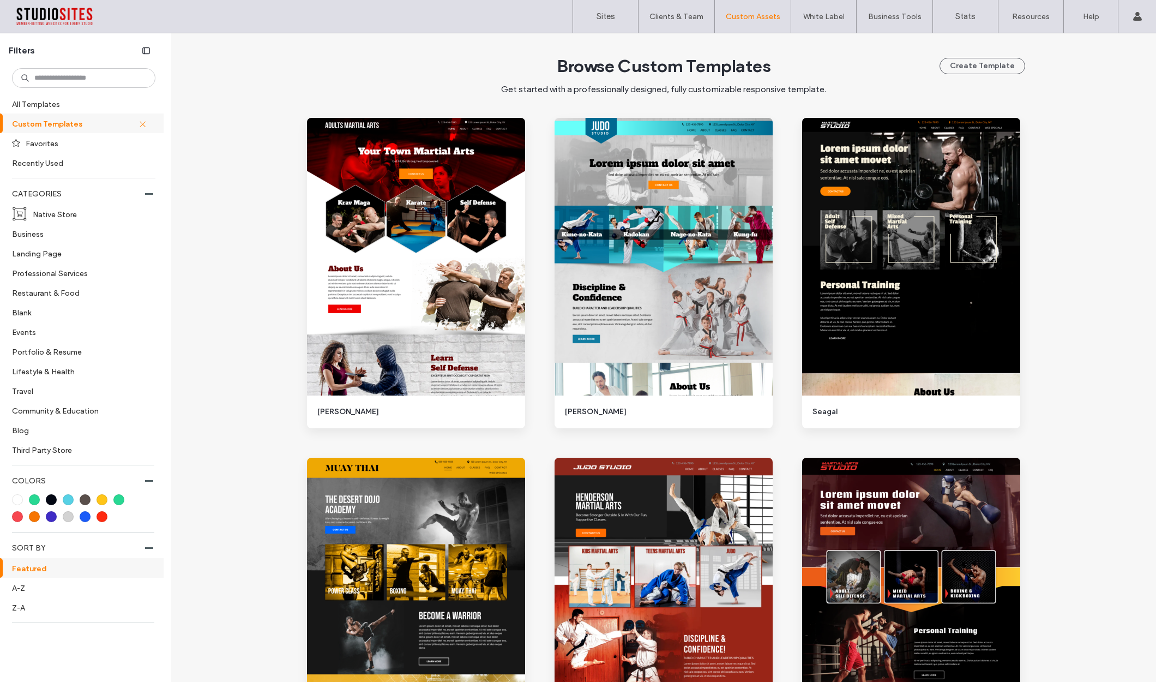  Describe the element at coordinates (664, 89) in the screenshot. I see `span: Get started with a professionally designed, fully customizable responsive template.` at that location.